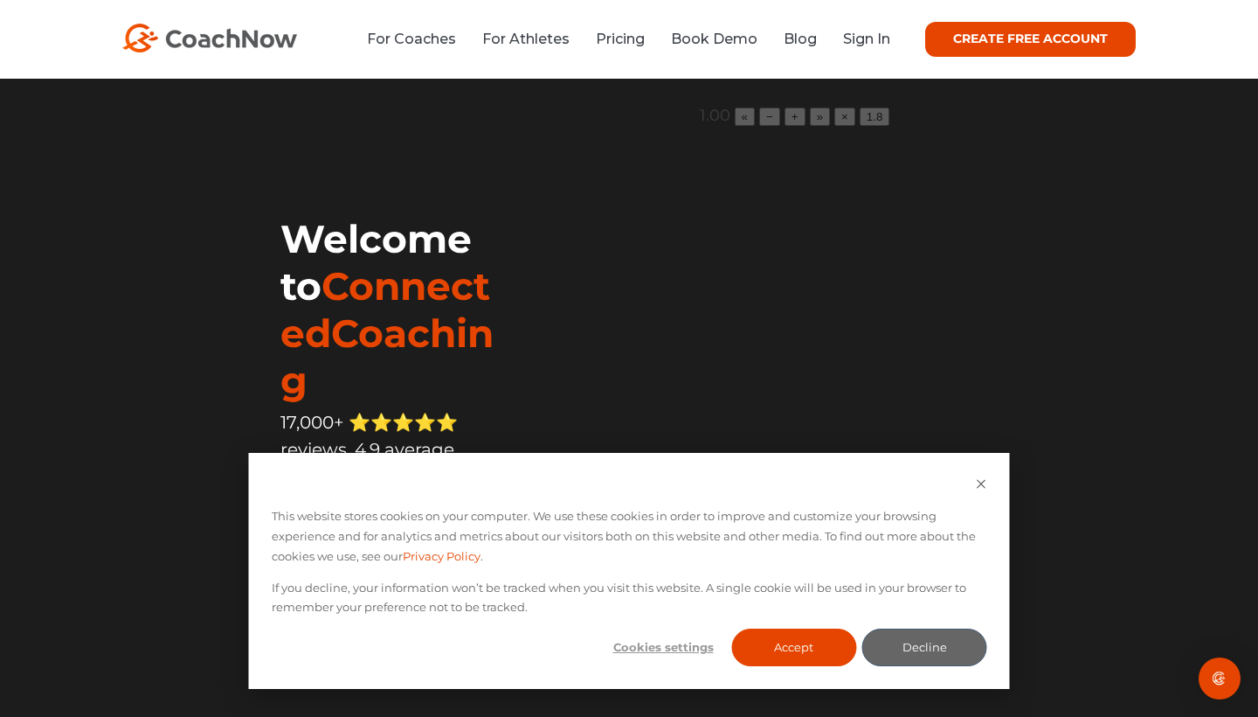  What do you see at coordinates (210, 38) in the screenshot?
I see `img: CoachNow Logo` at bounding box center [210, 38].